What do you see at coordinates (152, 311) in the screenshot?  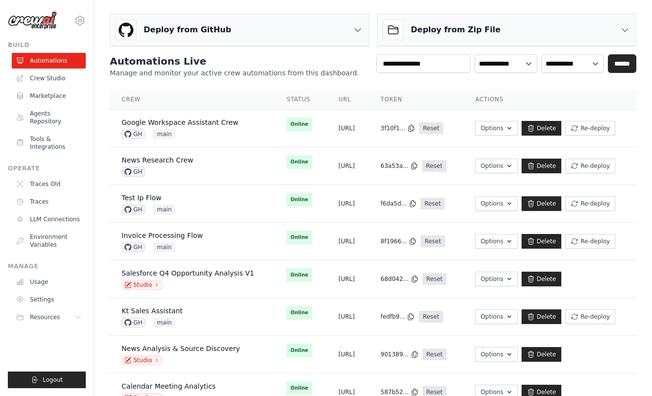 I see `a: Kt Sales Assistant` at bounding box center [152, 311].